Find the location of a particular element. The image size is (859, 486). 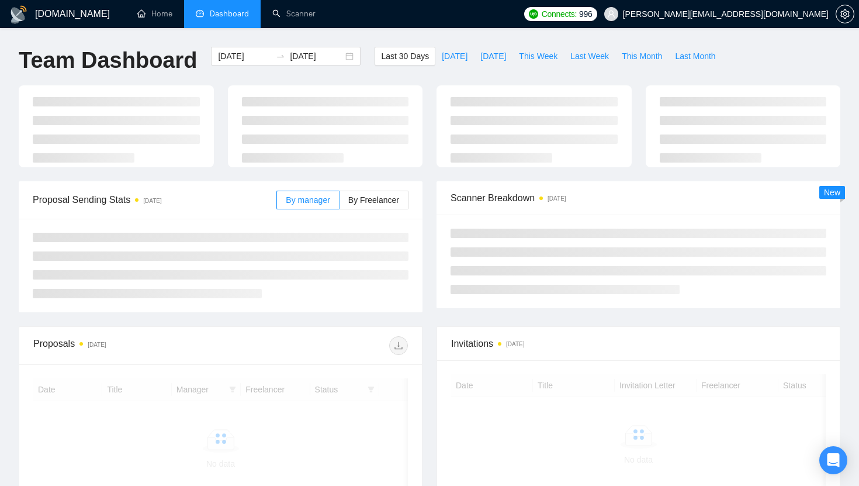

span: Scanner Breakdown is located at coordinates (638, 197).